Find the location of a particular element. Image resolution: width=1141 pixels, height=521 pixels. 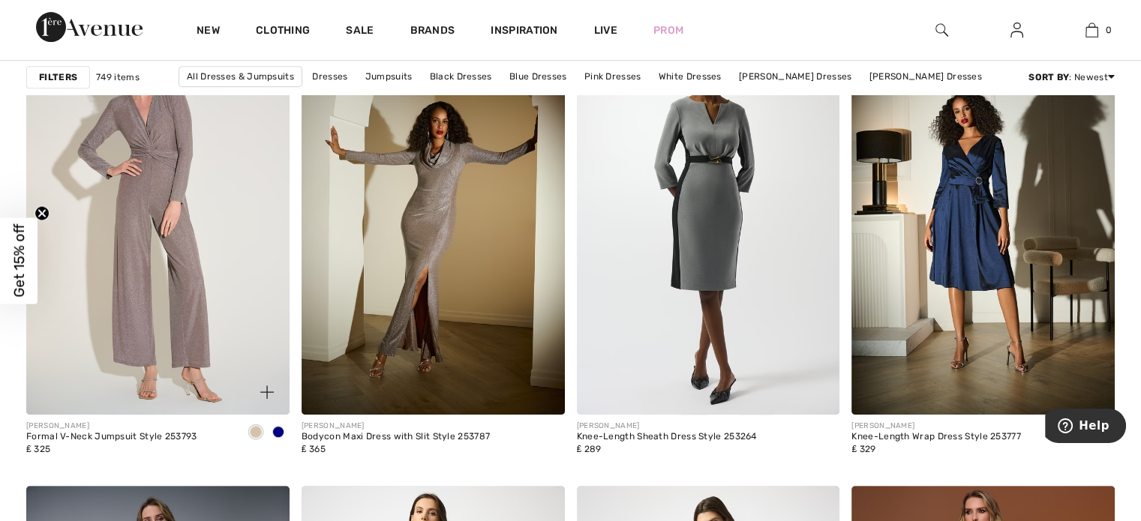

span: Inspiration is located at coordinates (524, 32).